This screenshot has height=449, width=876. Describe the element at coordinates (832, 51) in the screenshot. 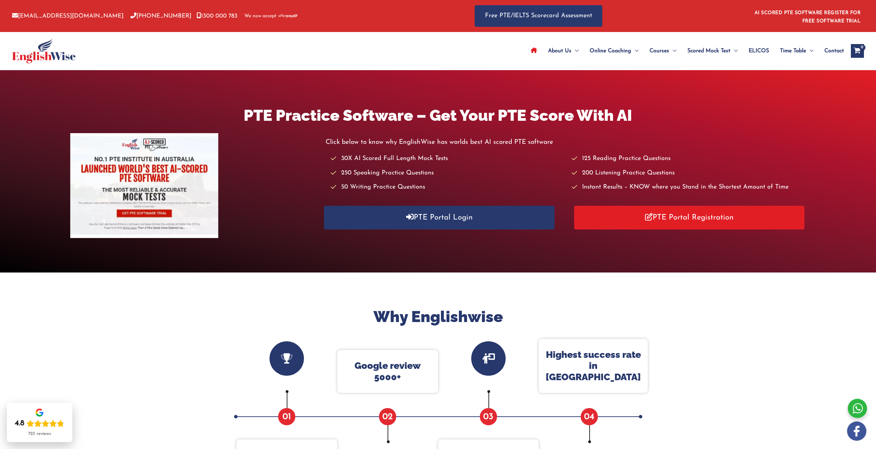

I see `a: Contact` at that location.